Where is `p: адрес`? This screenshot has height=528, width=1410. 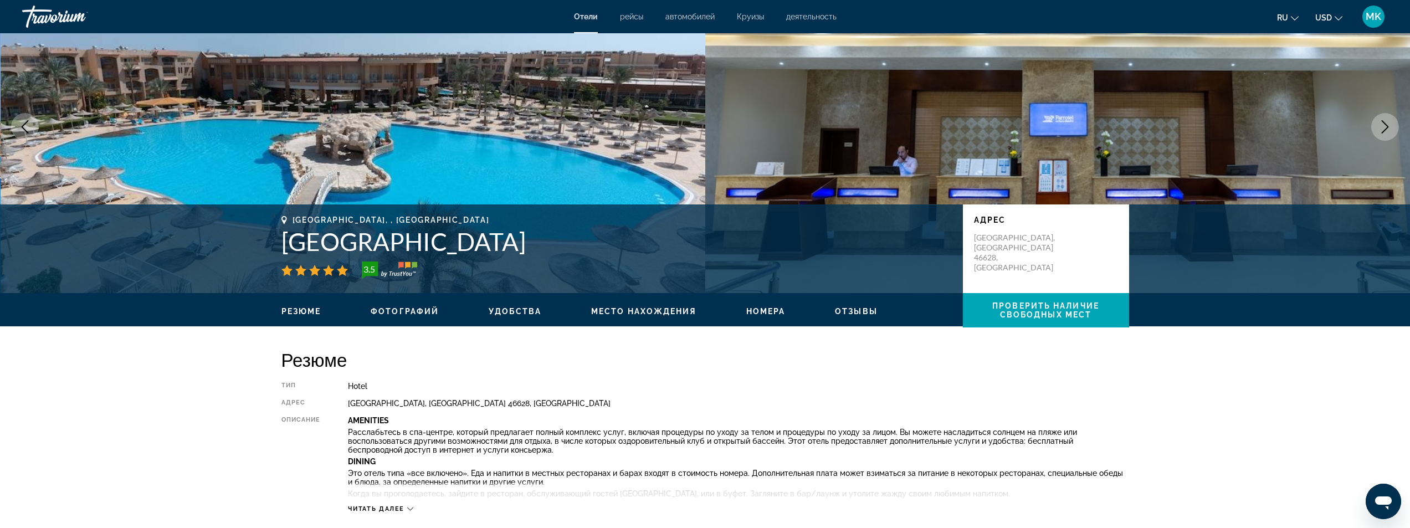 p: адрес is located at coordinates (1046, 220).